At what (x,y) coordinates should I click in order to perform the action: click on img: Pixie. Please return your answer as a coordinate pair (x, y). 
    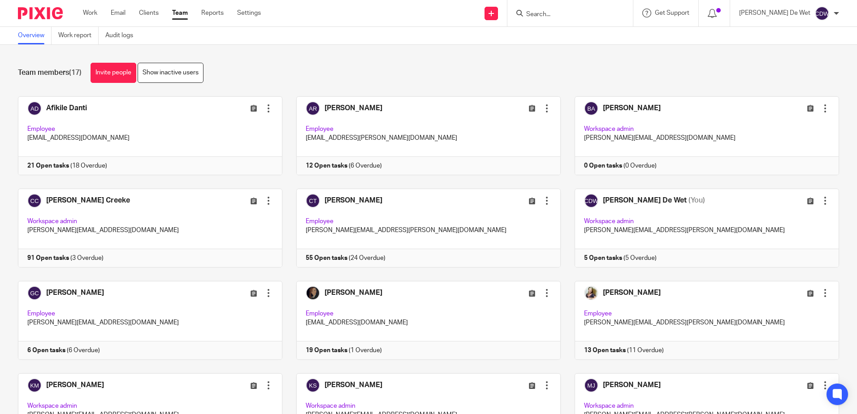
    Looking at the image, I should click on (40, 13).